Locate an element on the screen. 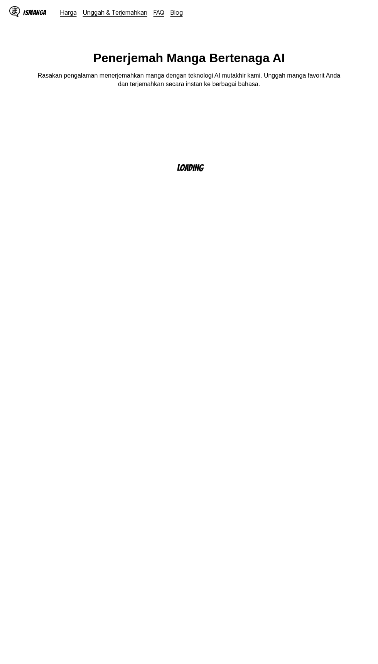 This screenshot has width=378, height=664. a: Blog is located at coordinates (177, 12).